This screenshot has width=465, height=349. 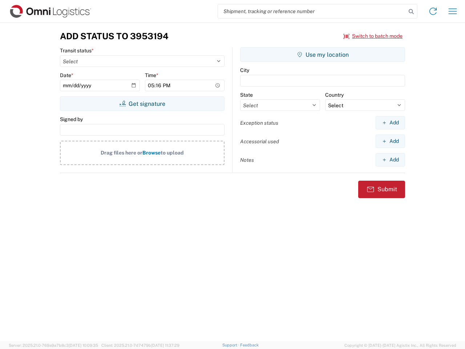 What do you see at coordinates (114, 36) in the screenshot?
I see `h3: Add Status to 3953194` at bounding box center [114, 36].